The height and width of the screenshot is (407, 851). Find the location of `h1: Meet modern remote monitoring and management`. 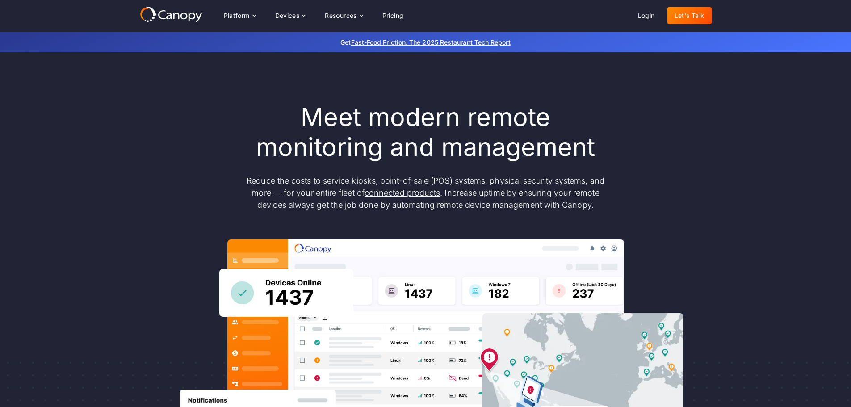

h1: Meet modern remote monitoring and management is located at coordinates (426, 132).